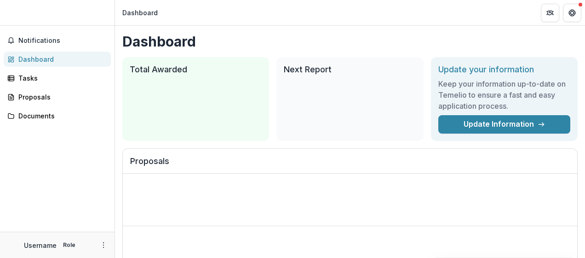  Describe the element at coordinates (61, 78) in the screenshot. I see `div: Tasks` at that location.